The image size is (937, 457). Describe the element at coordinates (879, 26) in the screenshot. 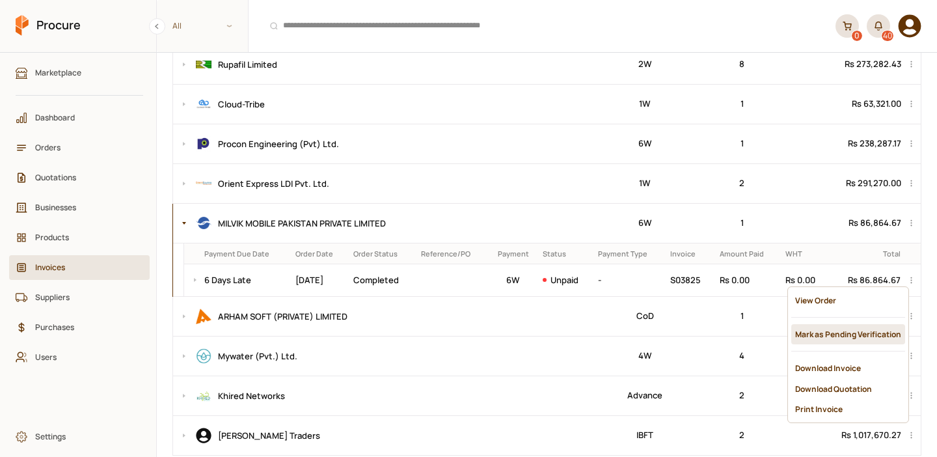

I see `button: 40` at that location.